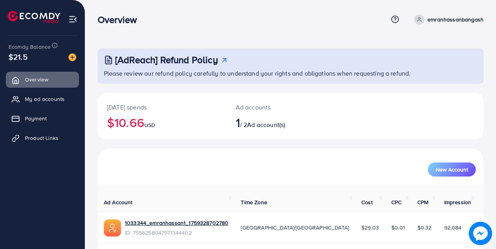 The width and height of the screenshot is (496, 249). Describe the element at coordinates (45, 99) in the screenshot. I see `span: My ad accounts` at that location.